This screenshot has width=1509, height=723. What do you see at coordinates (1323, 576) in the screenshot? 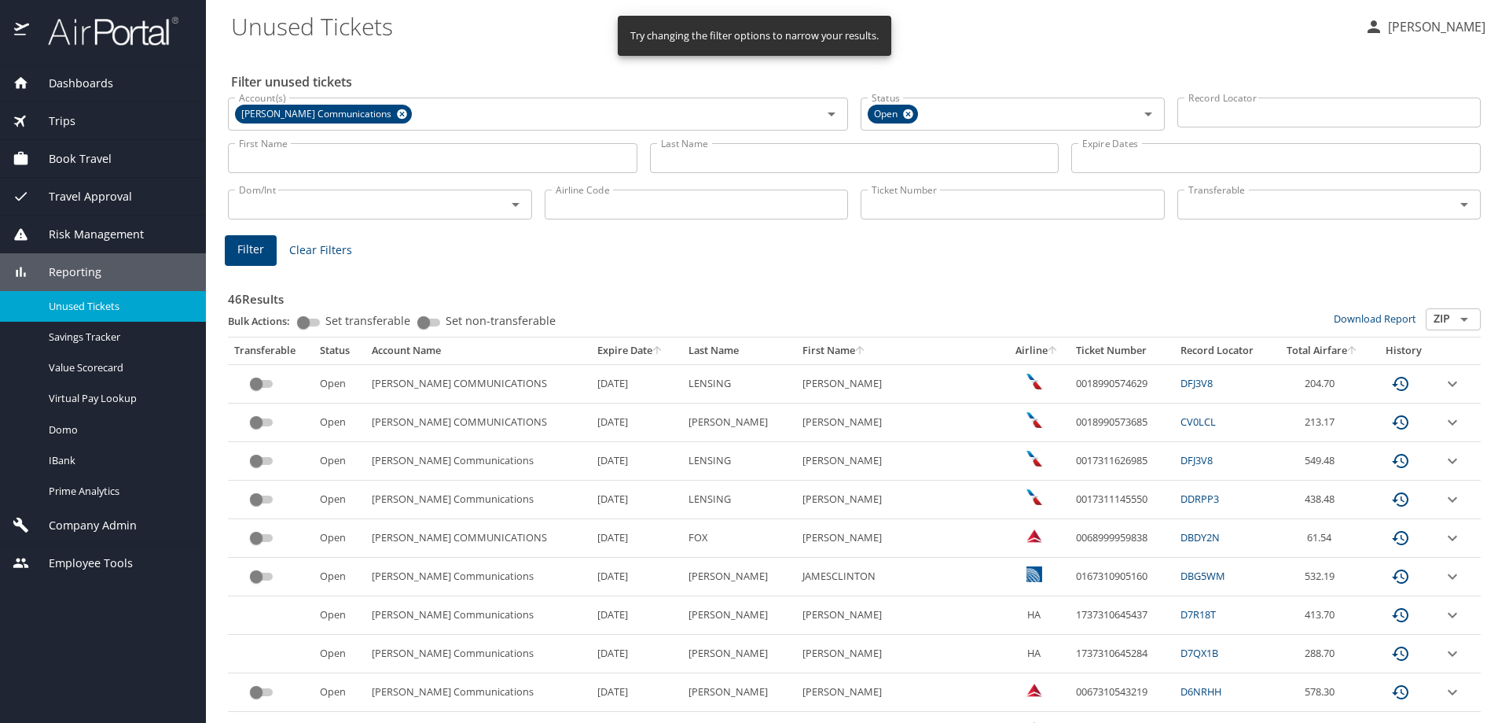
I see `td: 532.19` at bounding box center [1323, 576].